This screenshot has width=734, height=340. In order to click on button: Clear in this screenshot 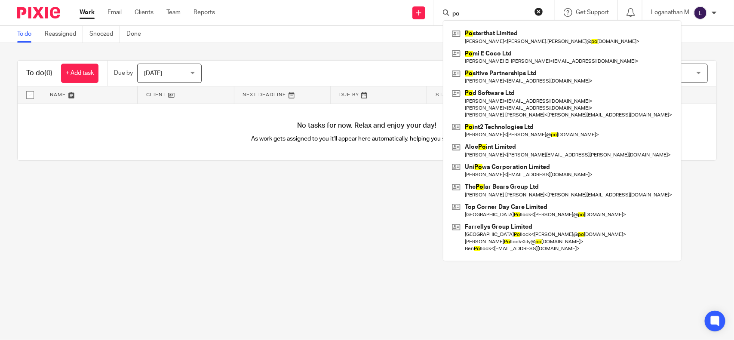, I will do `click(539, 12)`.